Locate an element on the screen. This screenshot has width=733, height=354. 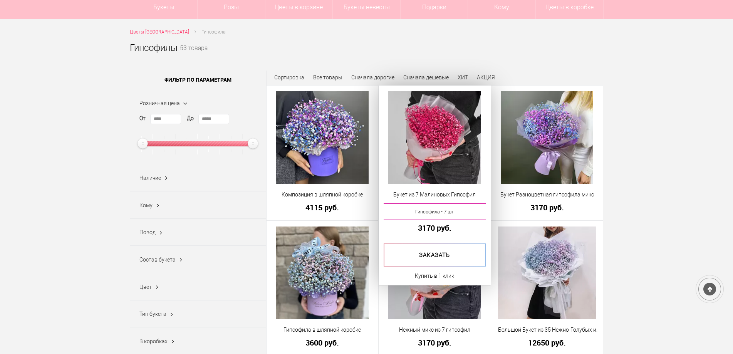
span: Гипсофила в шляпной коробке is located at coordinates (322, 330).